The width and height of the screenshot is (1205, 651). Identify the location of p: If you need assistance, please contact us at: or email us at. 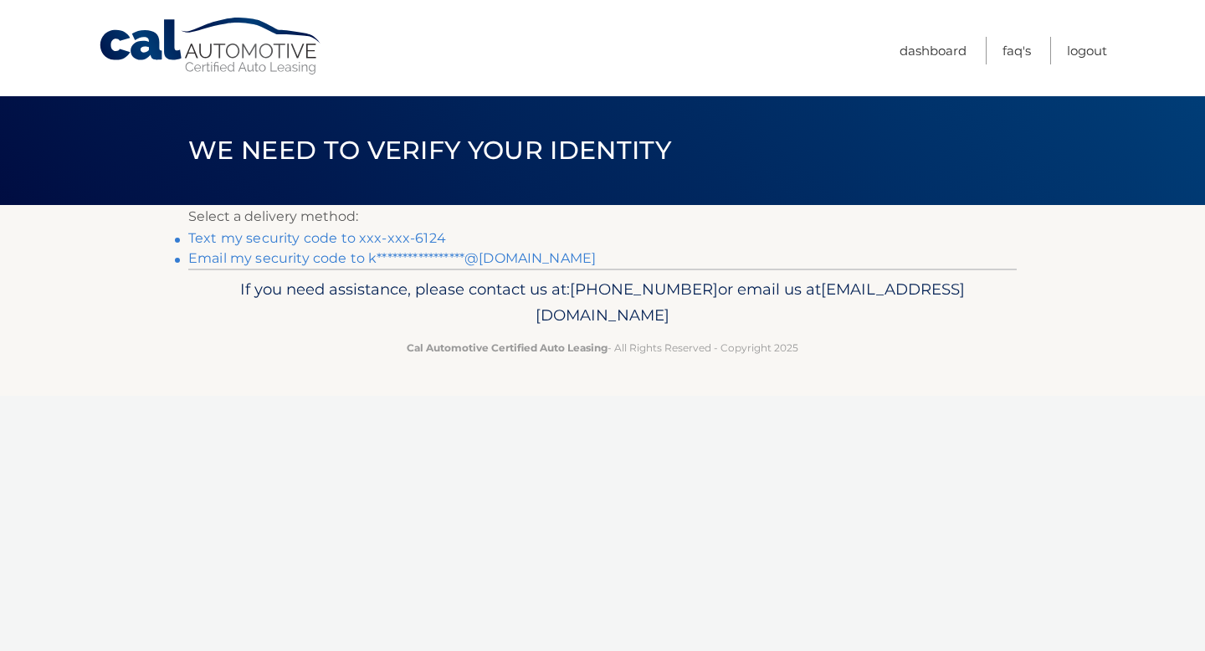
(602, 303).